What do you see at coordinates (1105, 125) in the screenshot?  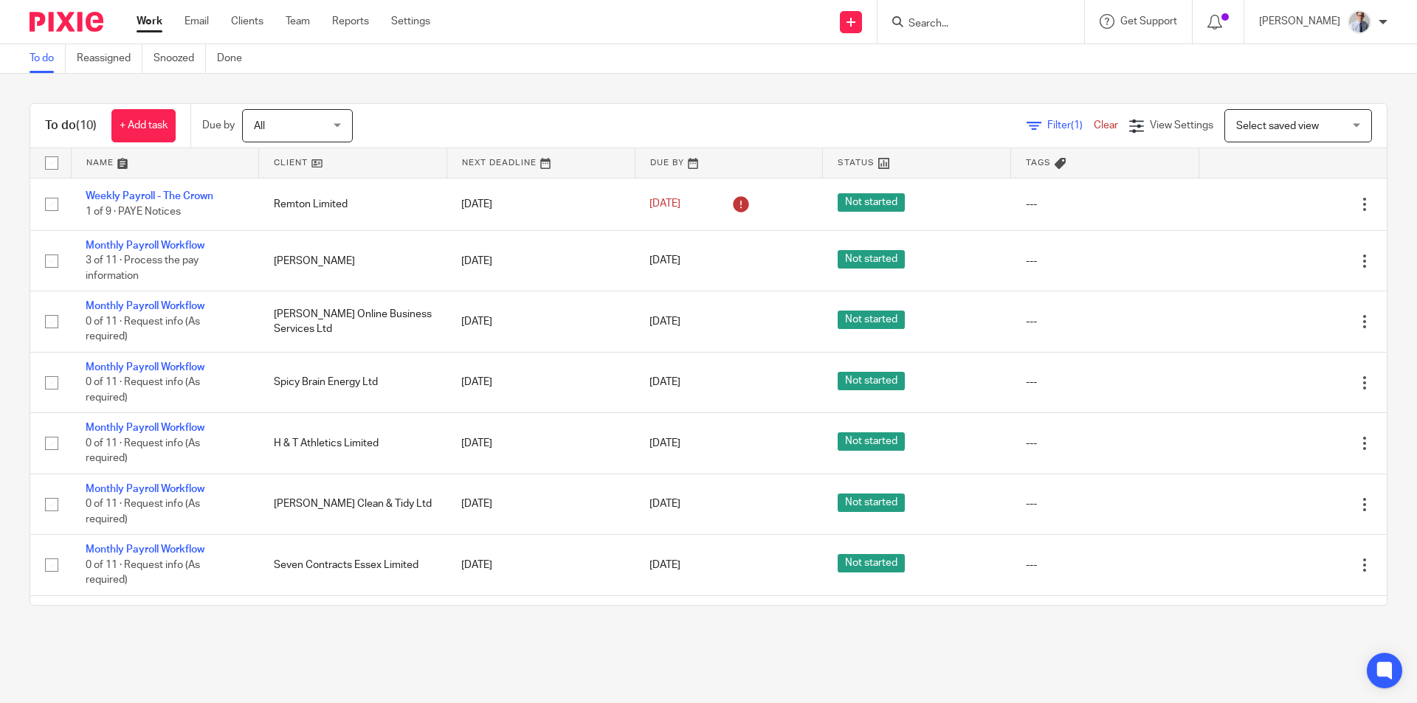 I see `a: Clear` at bounding box center [1105, 125].